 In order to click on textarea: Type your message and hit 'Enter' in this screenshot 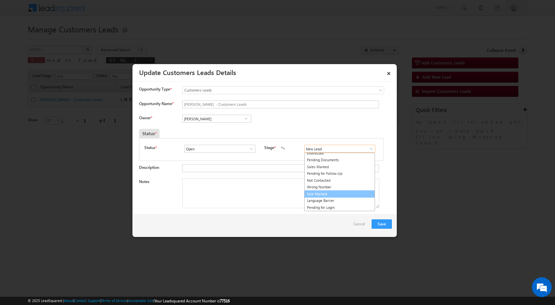, I will do `click(64, 129)`.